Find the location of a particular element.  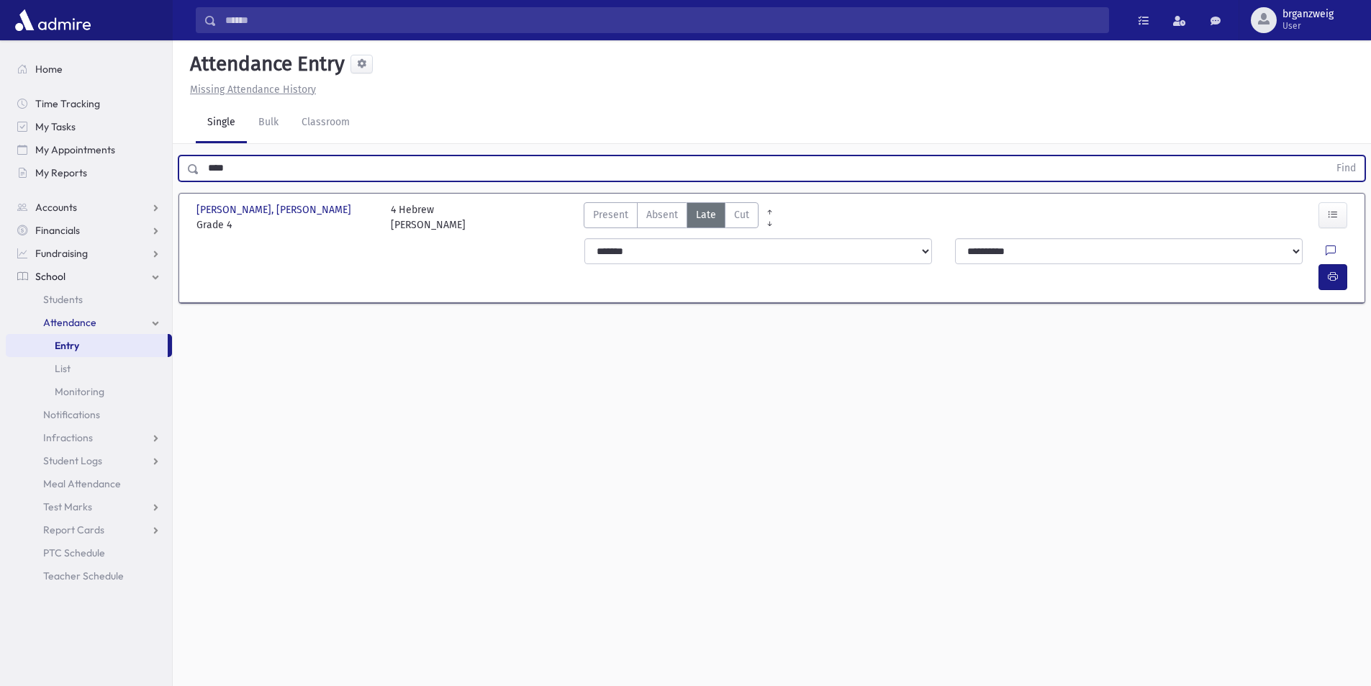

a: Accounts is located at coordinates (89, 207).